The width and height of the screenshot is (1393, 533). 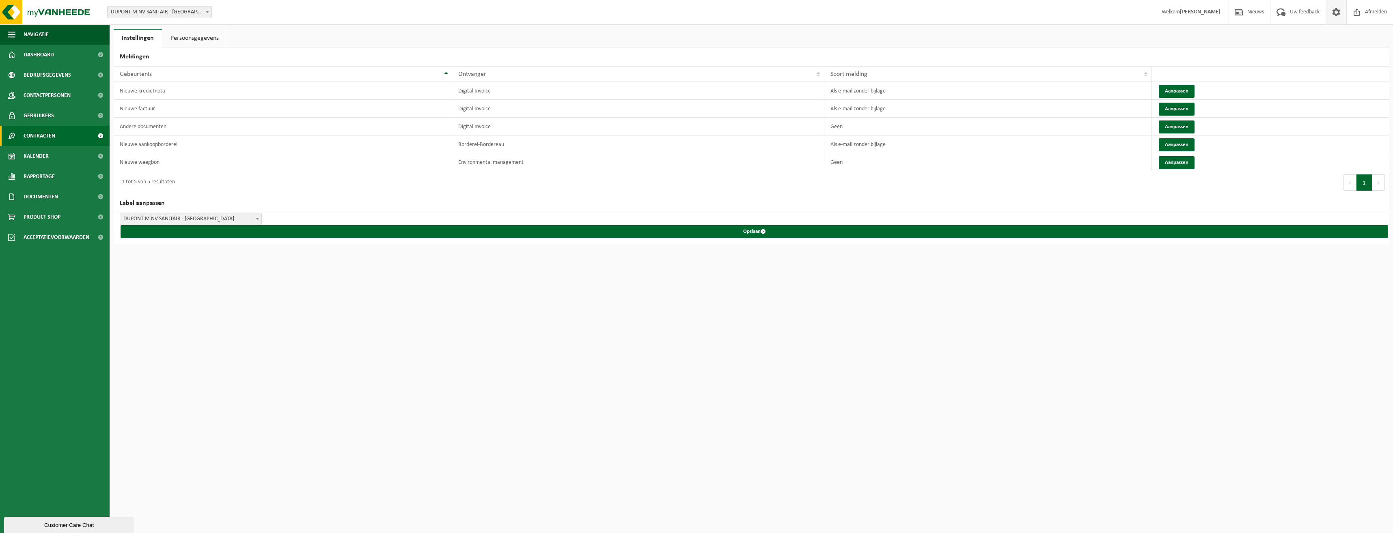 I want to click on span: Acceptatievoorwaarden, so click(x=56, y=237).